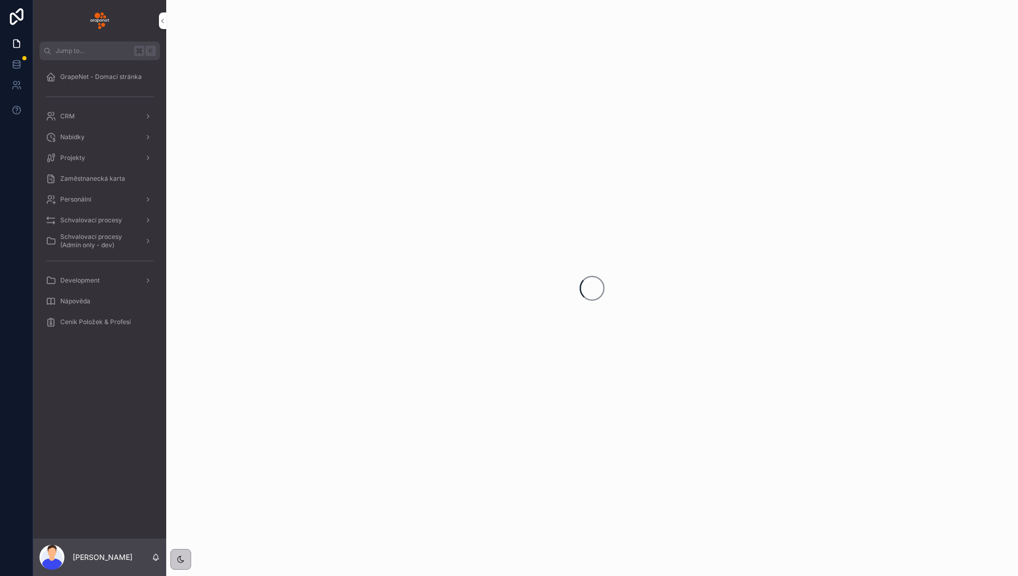 This screenshot has height=576, width=1018. I want to click on span: Schvalovací procesy (Admin only - dev), so click(98, 241).